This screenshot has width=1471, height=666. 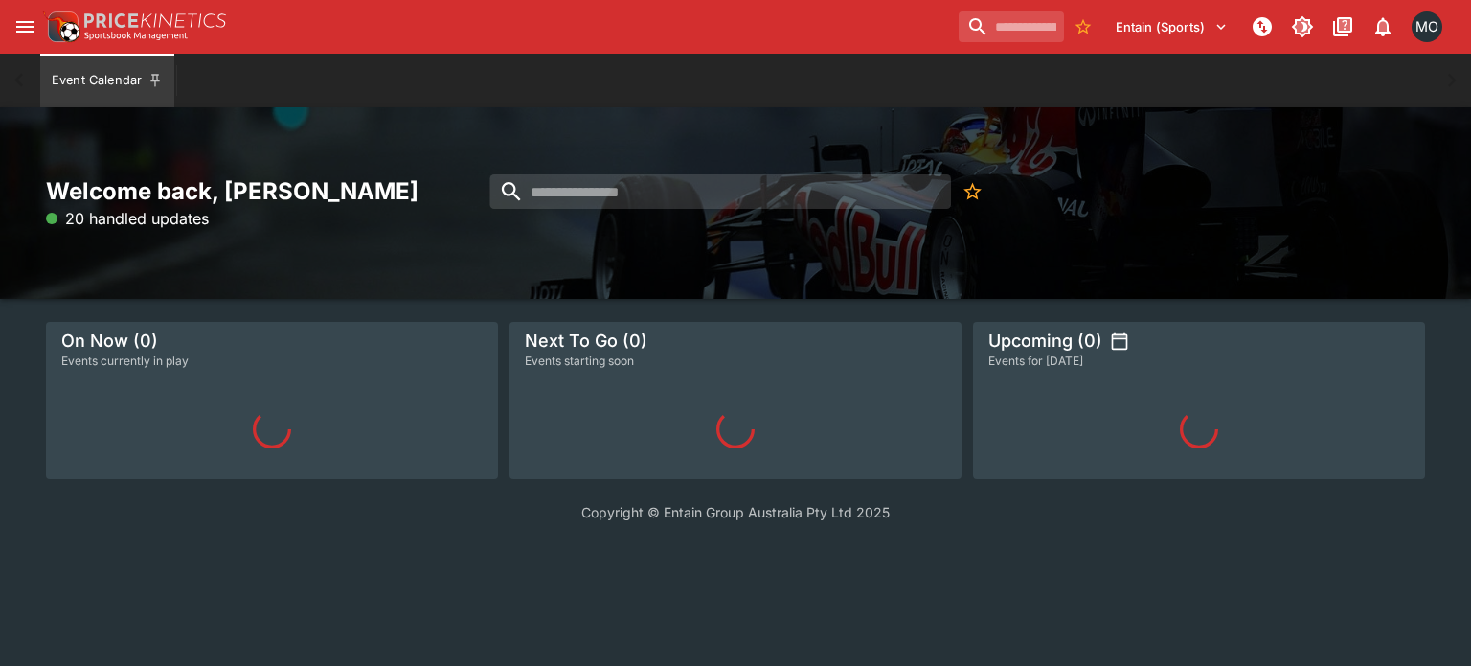 I want to click on h5: On Now (0), so click(x=109, y=340).